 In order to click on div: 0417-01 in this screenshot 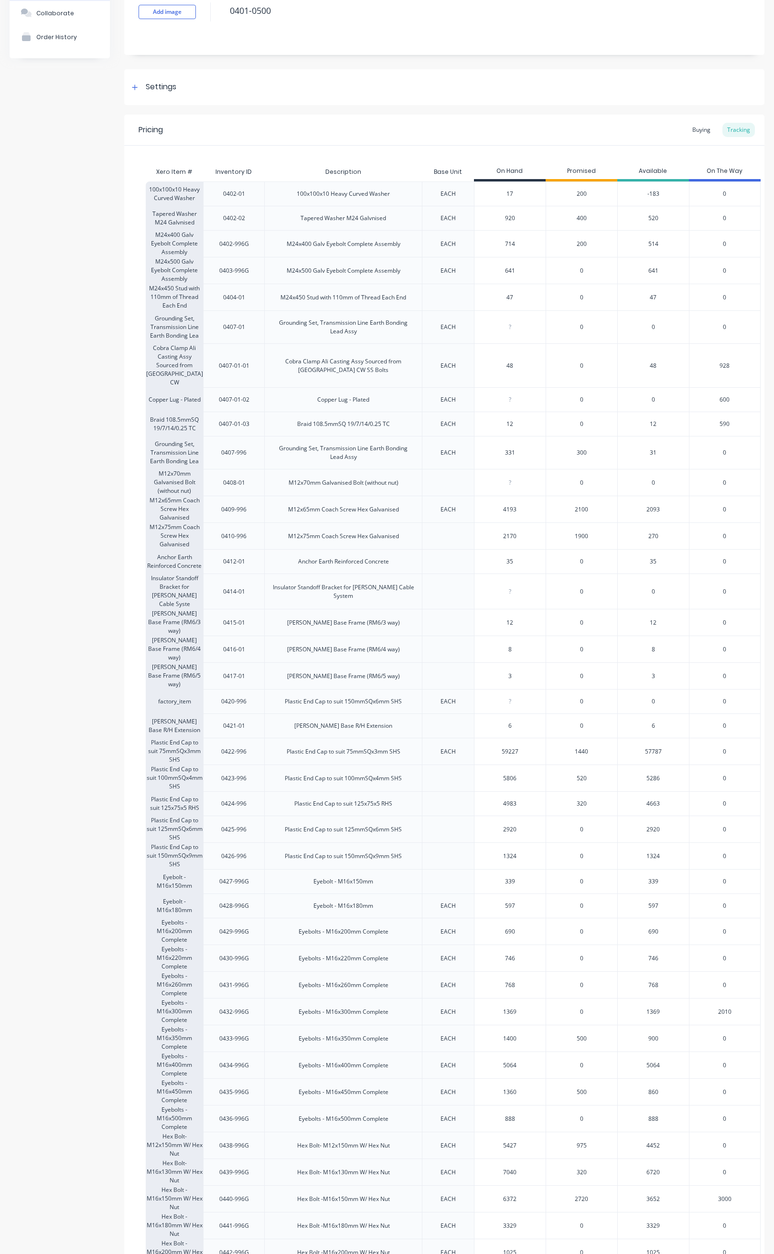, I will do `click(234, 676)`.